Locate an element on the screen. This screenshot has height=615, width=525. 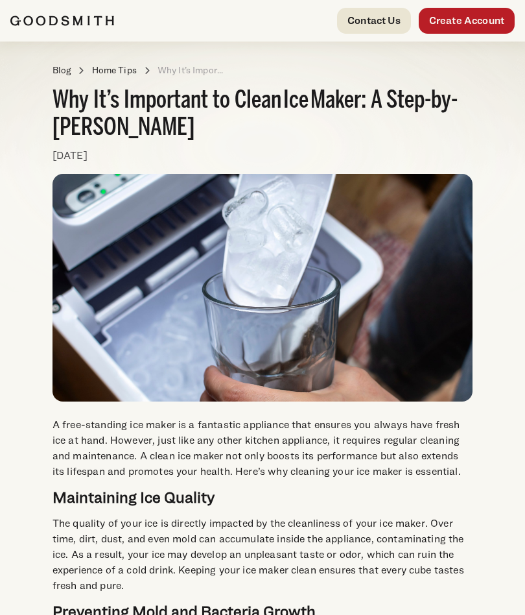
p: The quality of your ice is directly impacted by the cleanliness of your ice maker. Over time, dir... is located at coordinates (263, 555).